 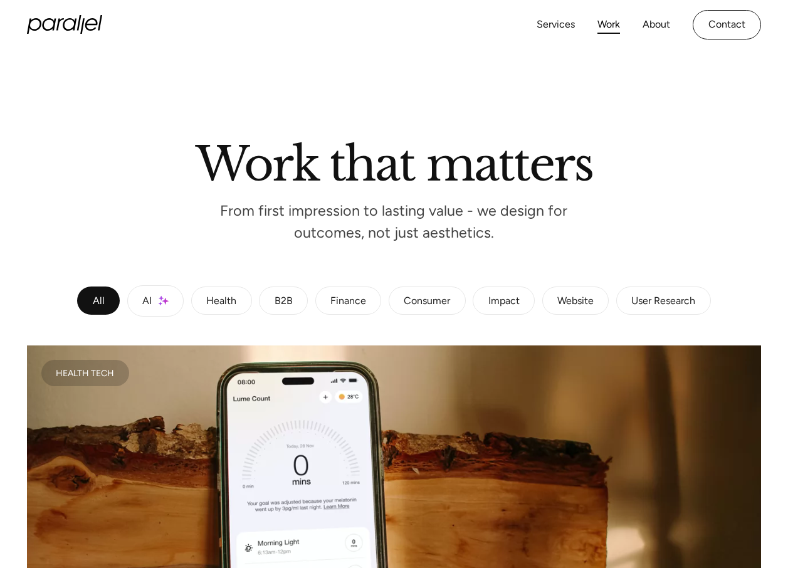 I want to click on div: Consumer, so click(x=427, y=301).